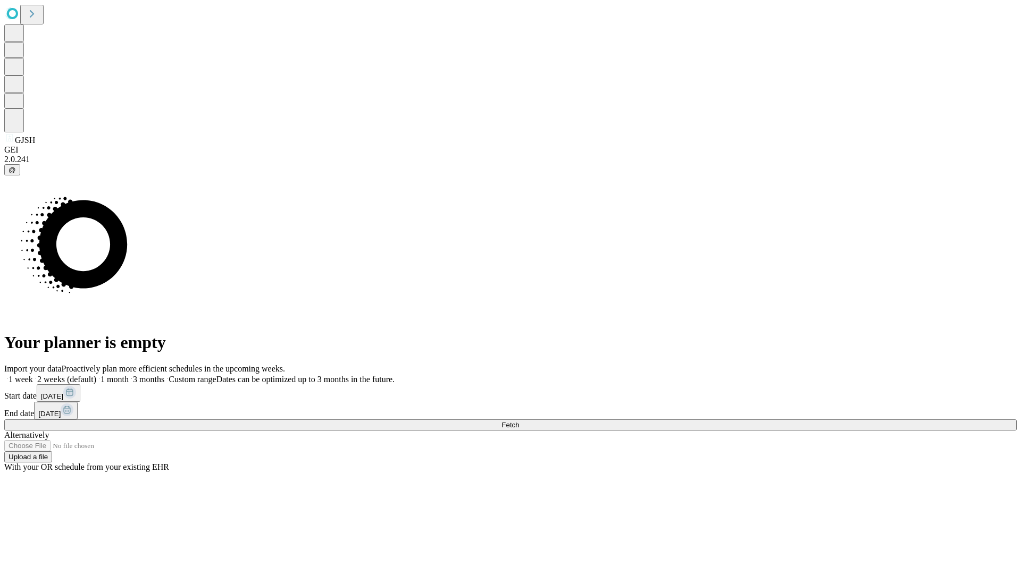 The height and width of the screenshot is (574, 1021). What do you see at coordinates (192, 379) in the screenshot?
I see `span: Custom range` at bounding box center [192, 379].